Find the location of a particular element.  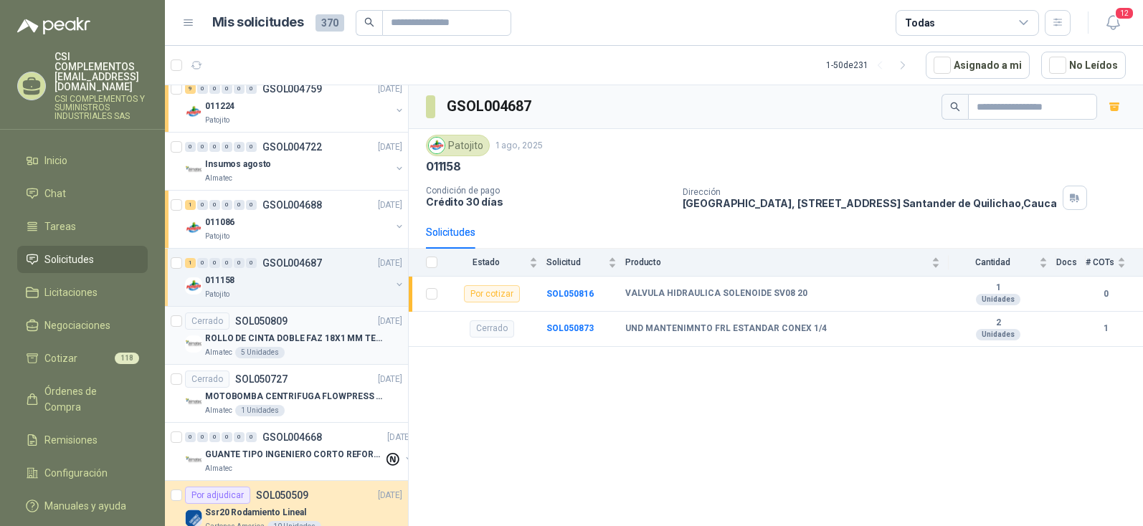

img: Logo peakr is located at coordinates (54, 26).